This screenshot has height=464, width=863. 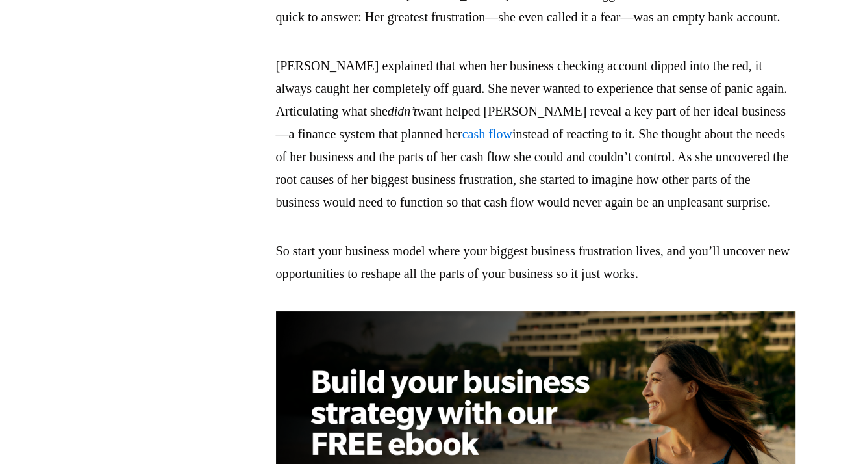 I want to click on div: Chat Widget, so click(x=830, y=432).